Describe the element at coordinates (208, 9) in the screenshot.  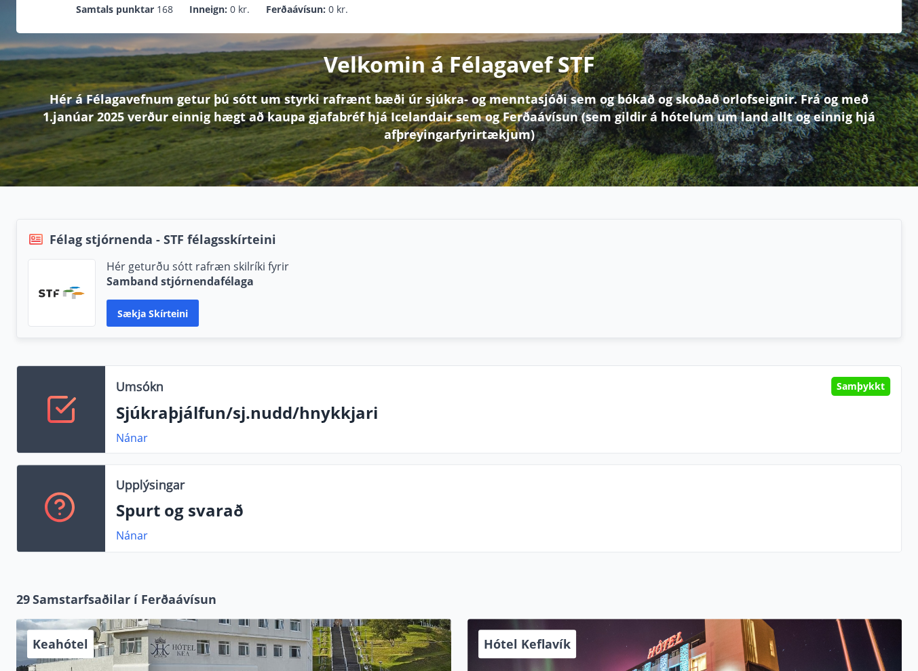
I see `p: Inneign :` at that location.